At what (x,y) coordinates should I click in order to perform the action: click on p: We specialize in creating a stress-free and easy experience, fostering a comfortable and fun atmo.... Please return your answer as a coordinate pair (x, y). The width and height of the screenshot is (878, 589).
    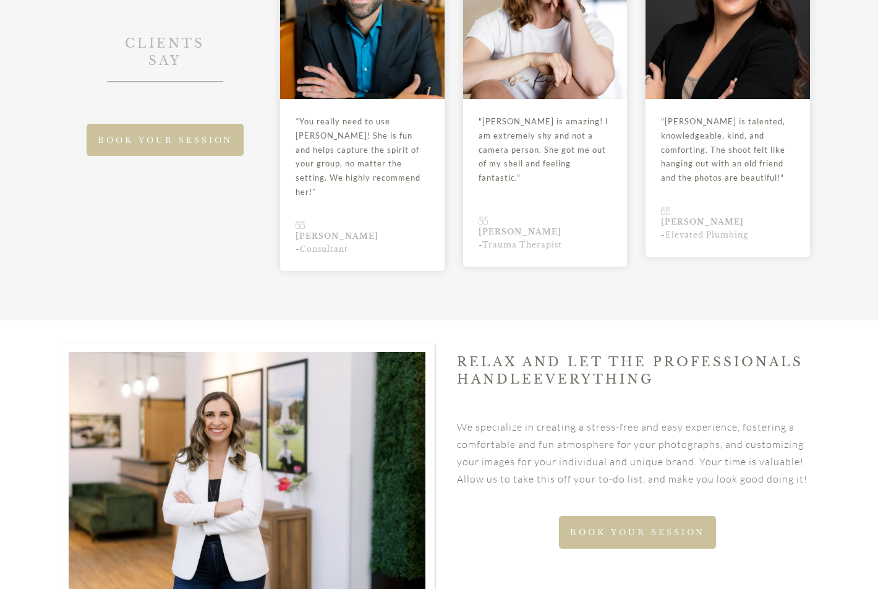
    Looking at the image, I should click on (638, 453).